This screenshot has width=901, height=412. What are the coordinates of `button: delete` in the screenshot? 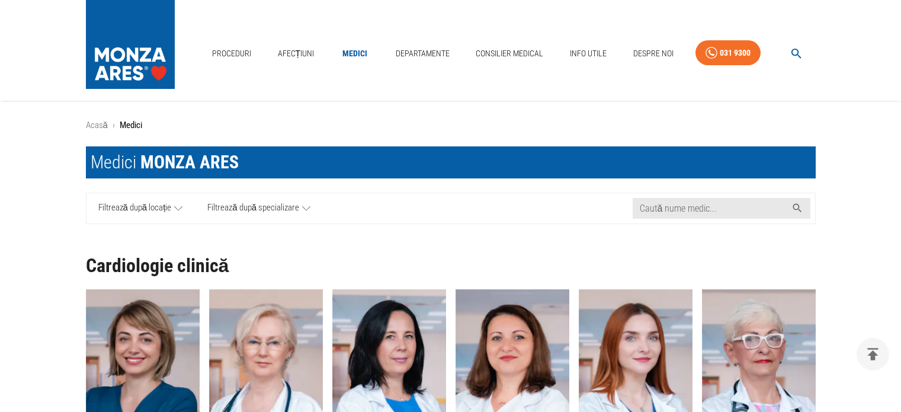 It's located at (873, 354).